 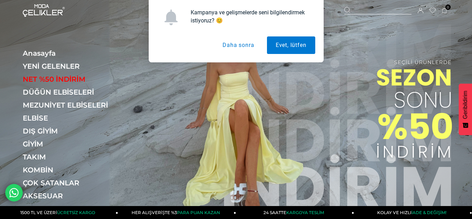 I want to click on img: notification icon, so click(x=171, y=17).